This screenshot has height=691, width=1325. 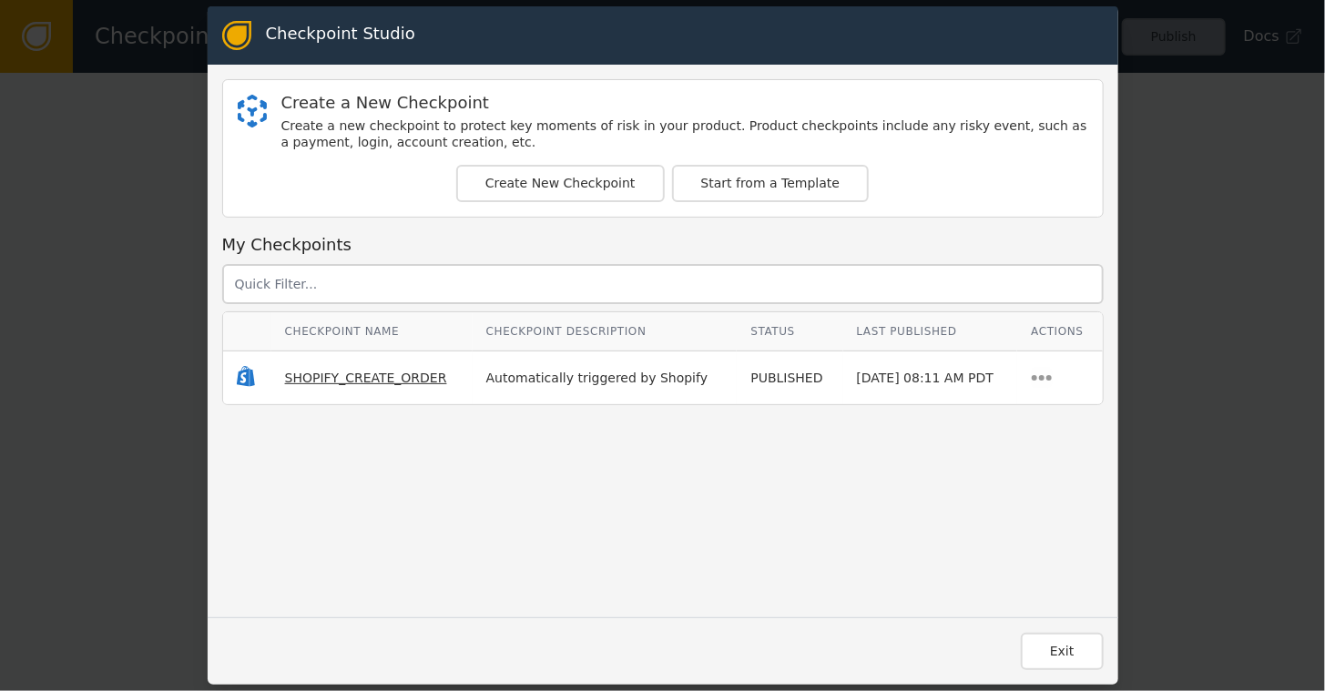 What do you see at coordinates (1062, 651) in the screenshot?
I see `button: Exit` at bounding box center [1062, 651].